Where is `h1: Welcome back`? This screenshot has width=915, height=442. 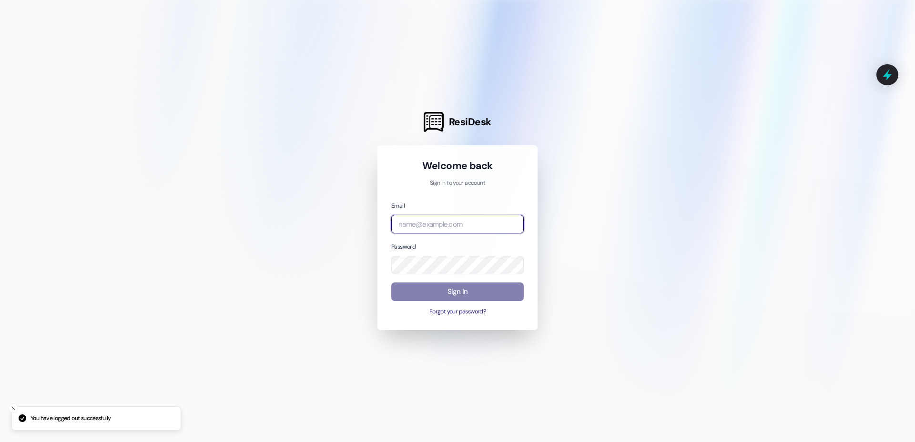 h1: Welcome back is located at coordinates (458, 166).